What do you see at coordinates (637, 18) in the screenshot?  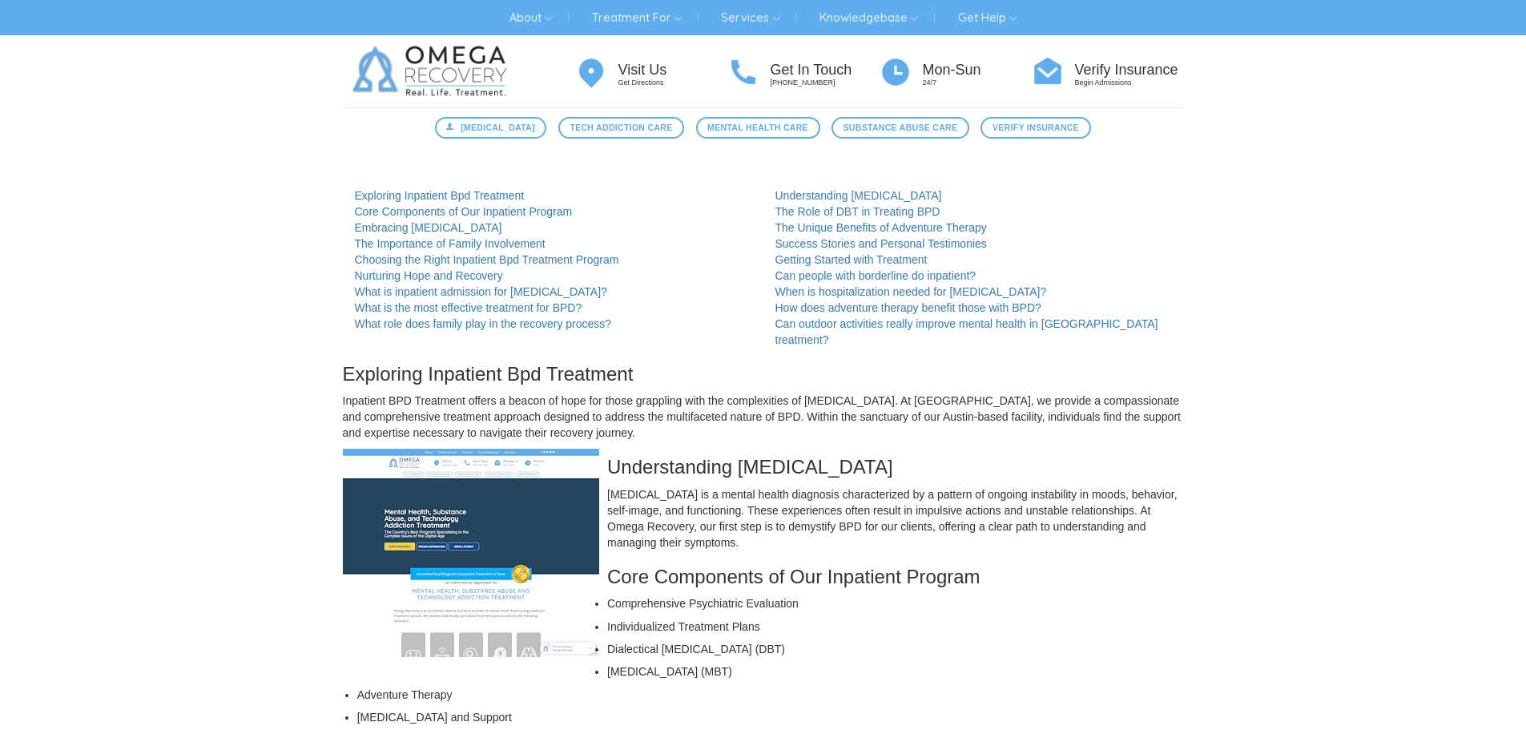 I see `a: Treatment For` at bounding box center [637, 18].